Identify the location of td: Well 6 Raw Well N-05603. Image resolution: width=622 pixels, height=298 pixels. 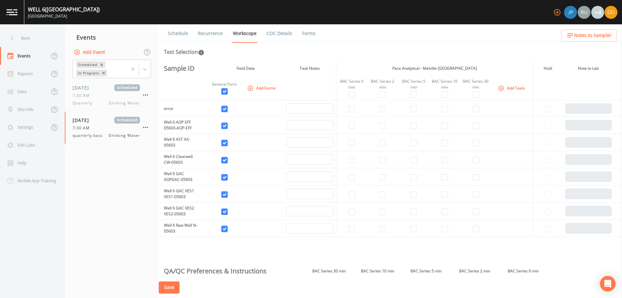
(180, 228).